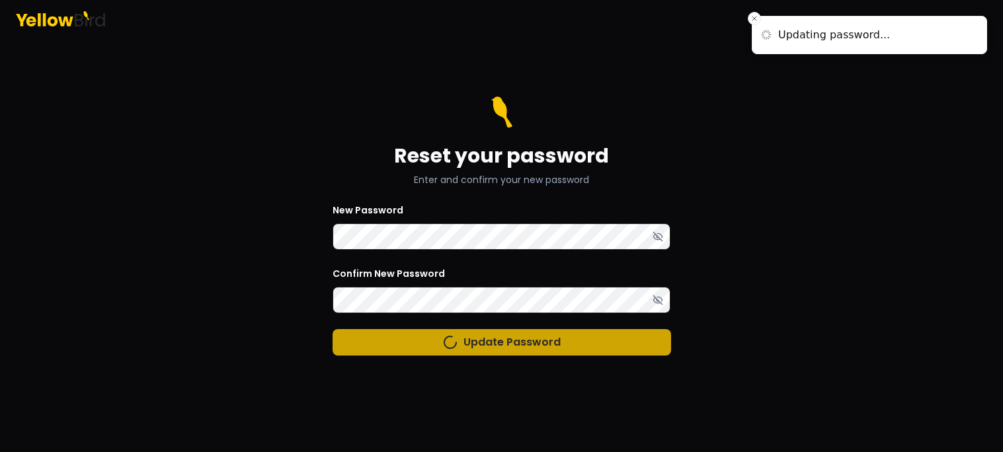  Describe the element at coordinates (754, 19) in the screenshot. I see `button: Close toast` at that location.